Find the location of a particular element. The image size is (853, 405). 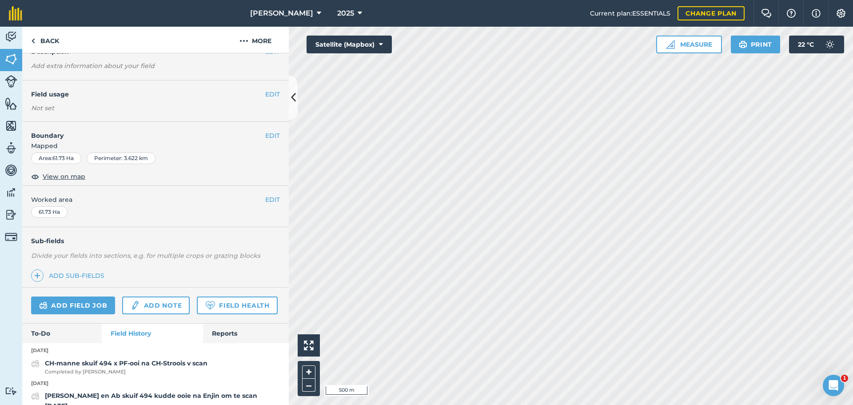

span: 1 is located at coordinates (844, 378).